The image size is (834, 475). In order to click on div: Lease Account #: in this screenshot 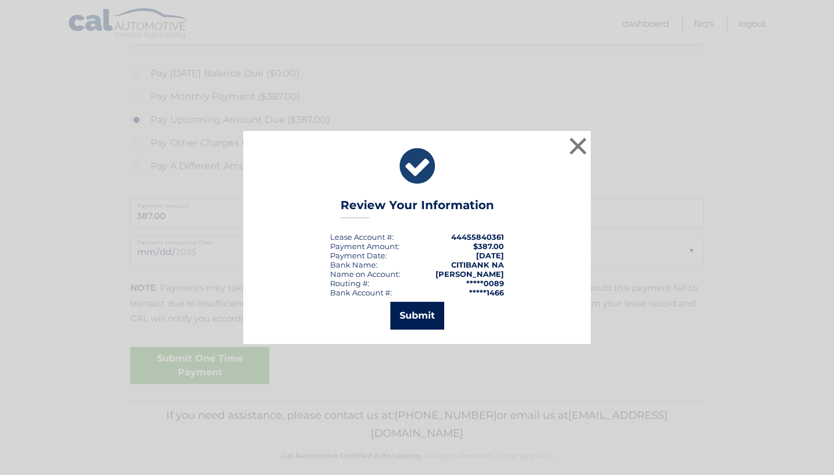, I will do `click(362, 237)`.